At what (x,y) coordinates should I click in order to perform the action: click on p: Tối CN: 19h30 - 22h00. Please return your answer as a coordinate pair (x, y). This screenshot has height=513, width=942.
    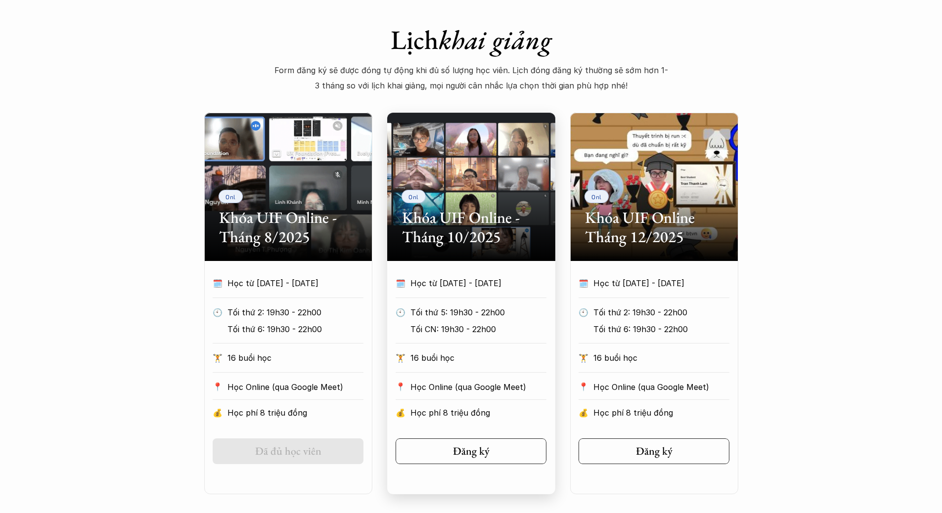
    Looking at the image, I should click on (478, 329).